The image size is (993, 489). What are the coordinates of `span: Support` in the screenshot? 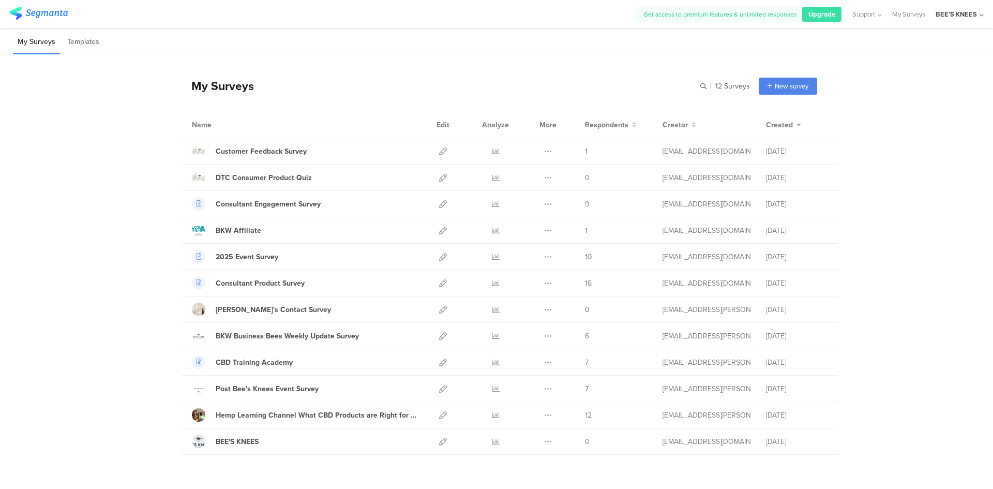 It's located at (864, 14).